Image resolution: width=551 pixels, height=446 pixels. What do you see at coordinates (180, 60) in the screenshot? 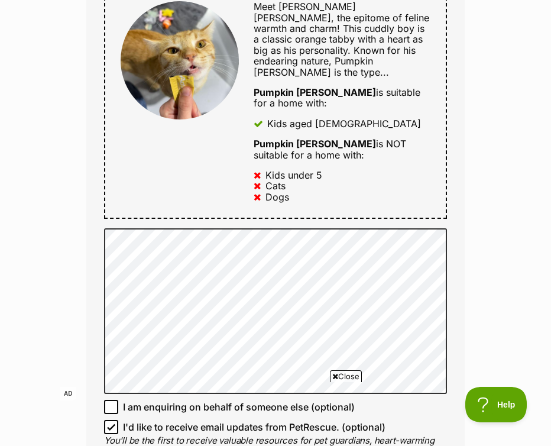
I see `img: Pumpkin Sam` at bounding box center [180, 60].